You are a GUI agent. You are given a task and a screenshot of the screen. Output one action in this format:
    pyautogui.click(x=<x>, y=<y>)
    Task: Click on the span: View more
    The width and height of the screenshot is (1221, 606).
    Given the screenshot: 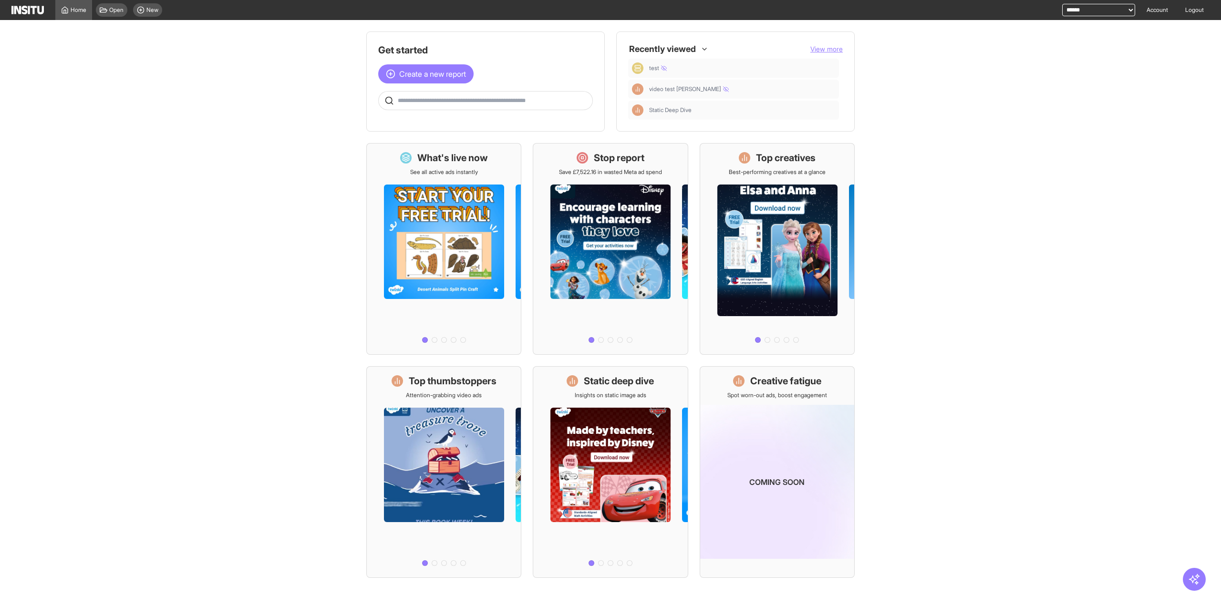 What is the action you would take?
    pyautogui.click(x=827, y=49)
    